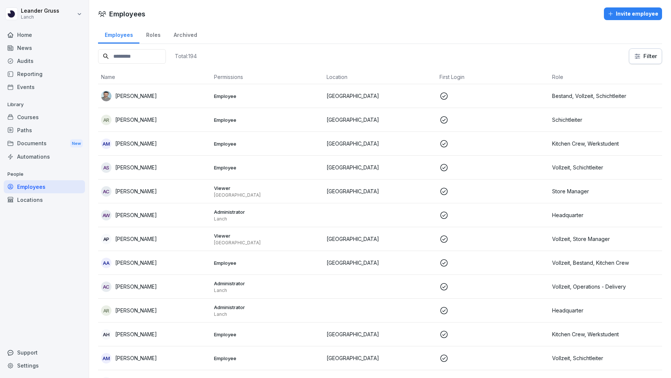  Describe the element at coordinates (185, 34) in the screenshot. I see `div: Archived` at that location.